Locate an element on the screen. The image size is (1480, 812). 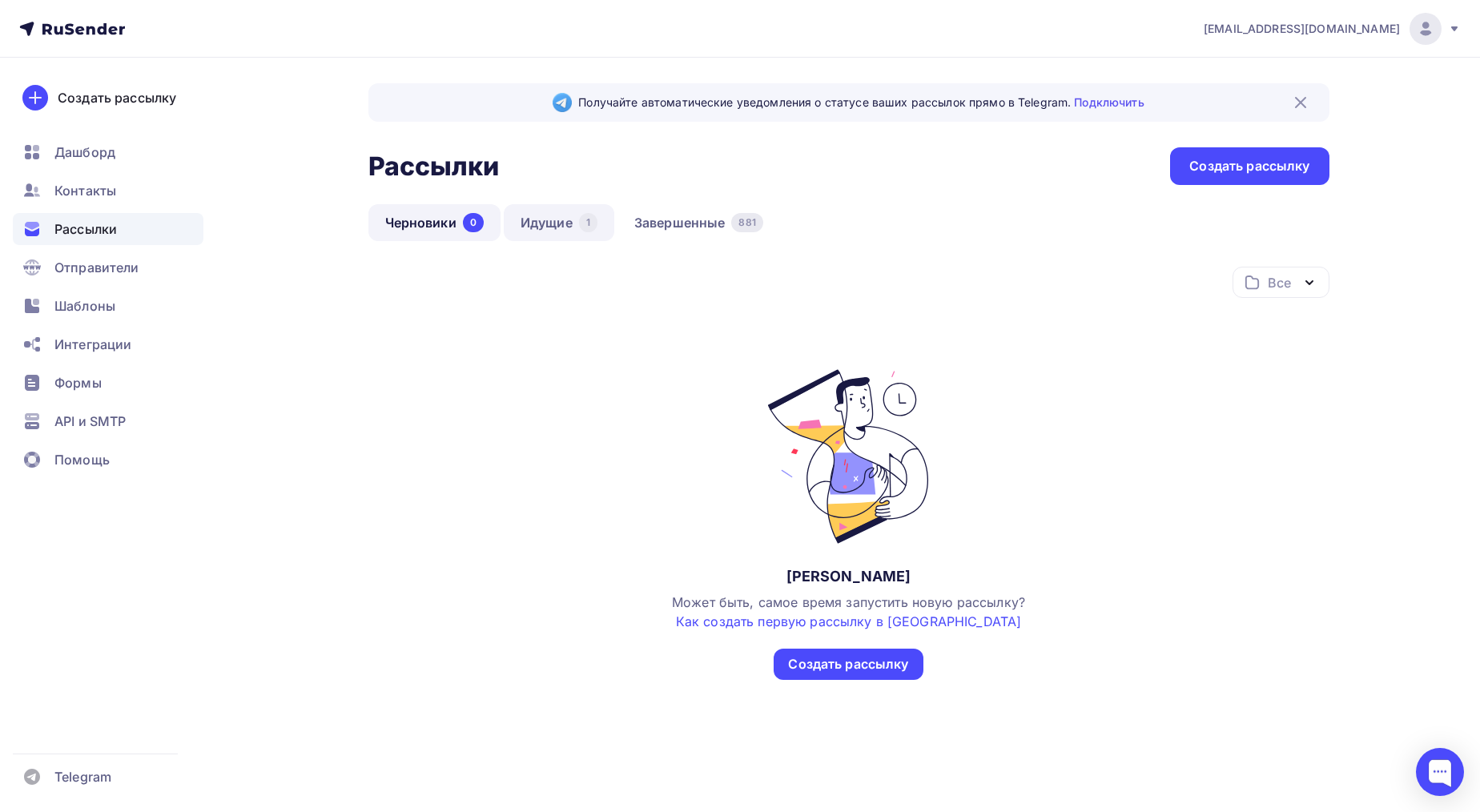
div: 1 is located at coordinates (588, 222).